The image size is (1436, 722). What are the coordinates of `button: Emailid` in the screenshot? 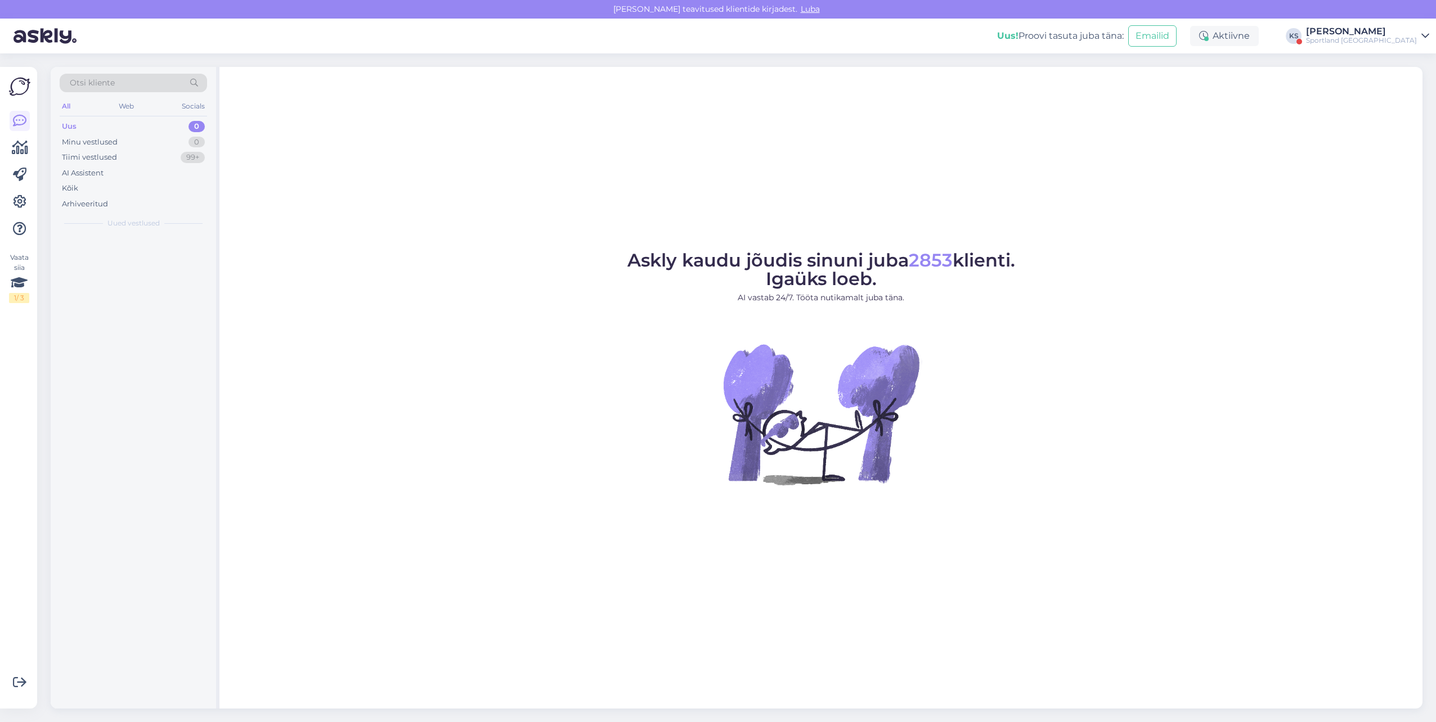 It's located at (1152, 36).